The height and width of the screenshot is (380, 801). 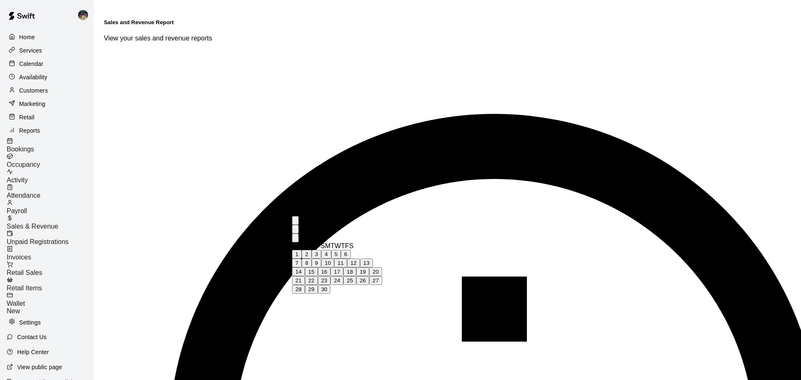 I want to click on button: 29, so click(x=311, y=289).